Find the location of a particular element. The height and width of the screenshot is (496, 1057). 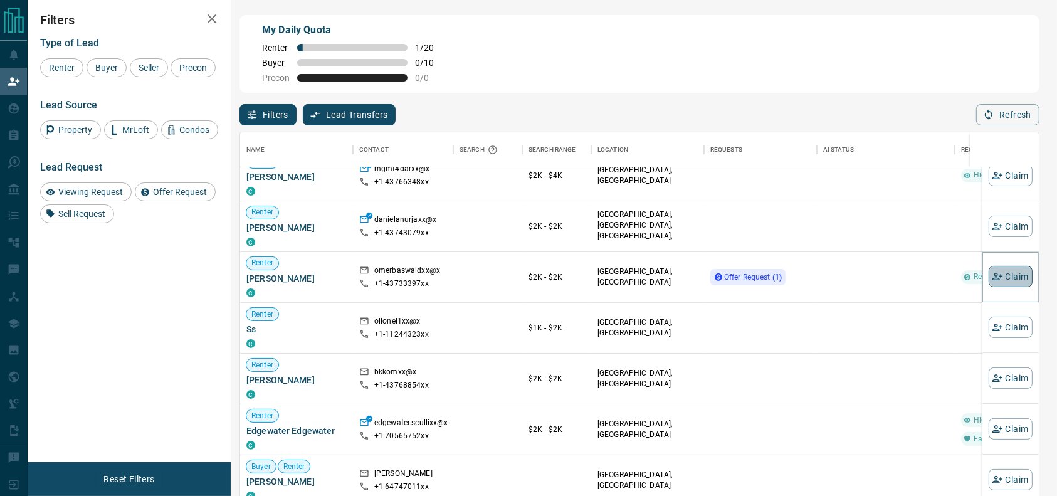

span: Type of Lead is located at coordinates (70, 43).